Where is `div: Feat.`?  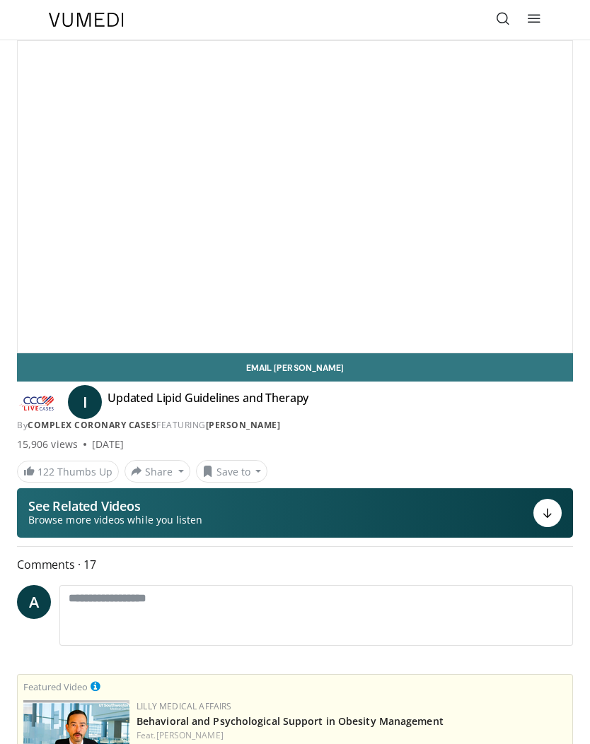
div: Feat. is located at coordinates (351, 736).